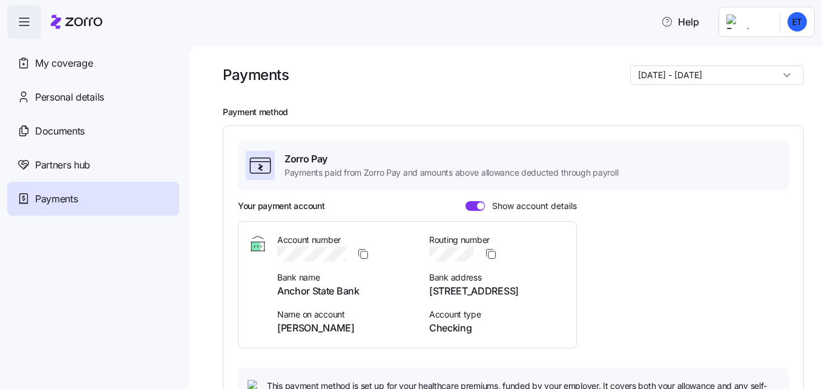 Image resolution: width=822 pixels, height=389 pixels. What do you see at coordinates (93, 131) in the screenshot?
I see `a: Documents` at bounding box center [93, 131].